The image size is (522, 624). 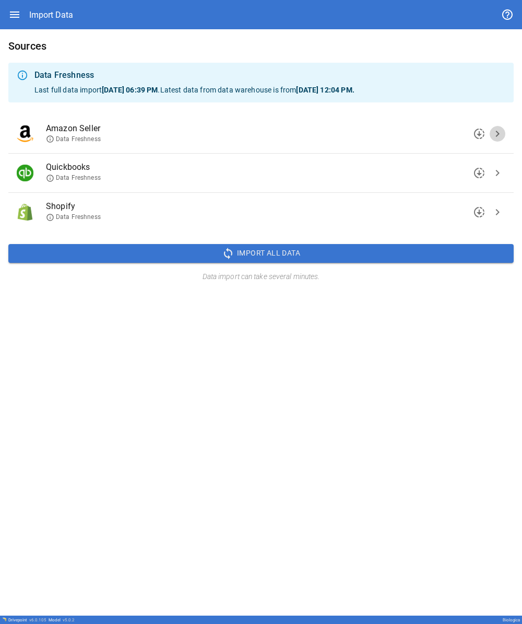 I want to click on div: Drivepoint, so click(x=27, y=619).